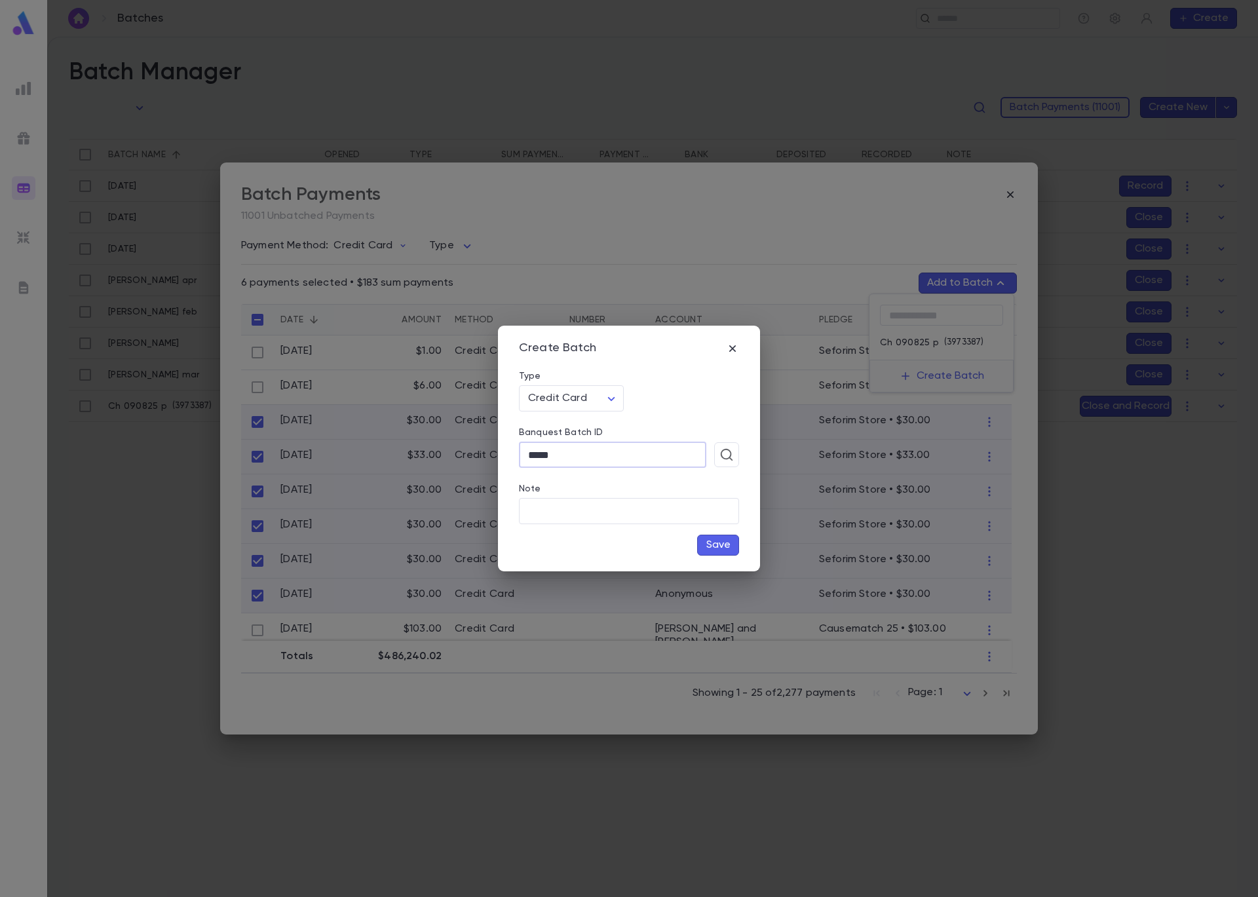 The width and height of the screenshot is (1258, 897). Describe the element at coordinates (530, 376) in the screenshot. I see `label: Type` at that location.